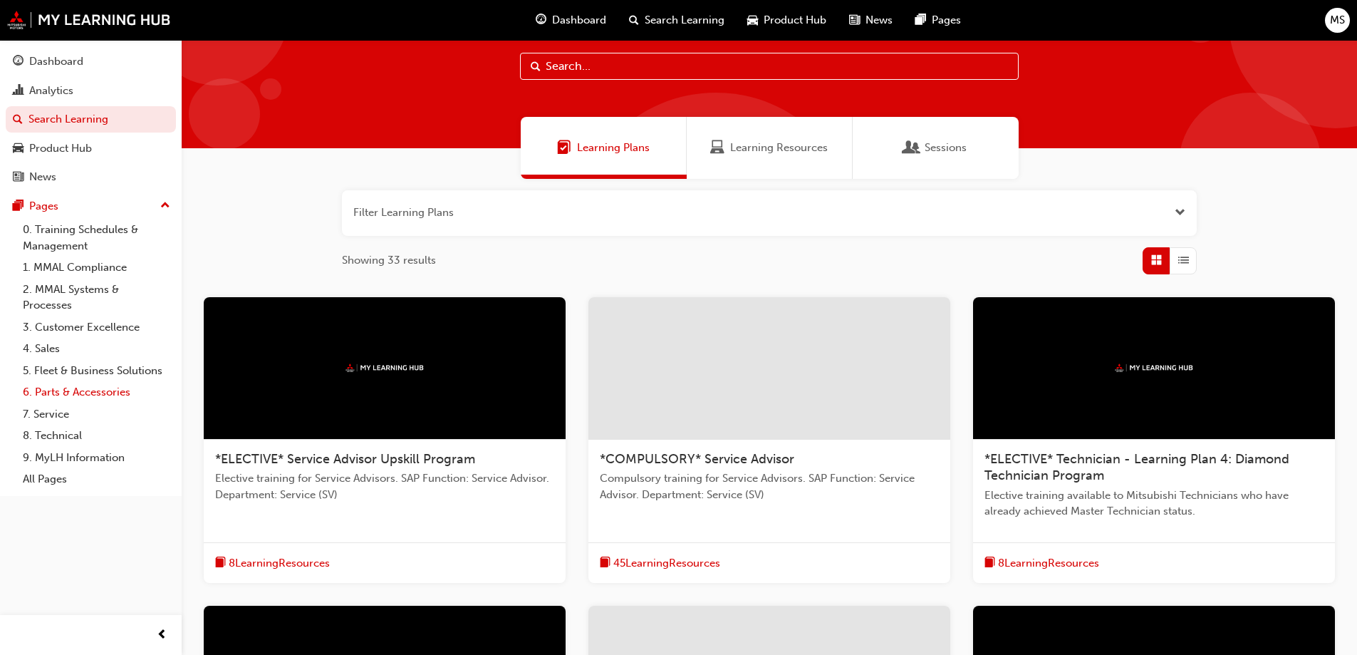 The image size is (1357, 655). What do you see at coordinates (162, 635) in the screenshot?
I see `span: prev-icon` at bounding box center [162, 635].